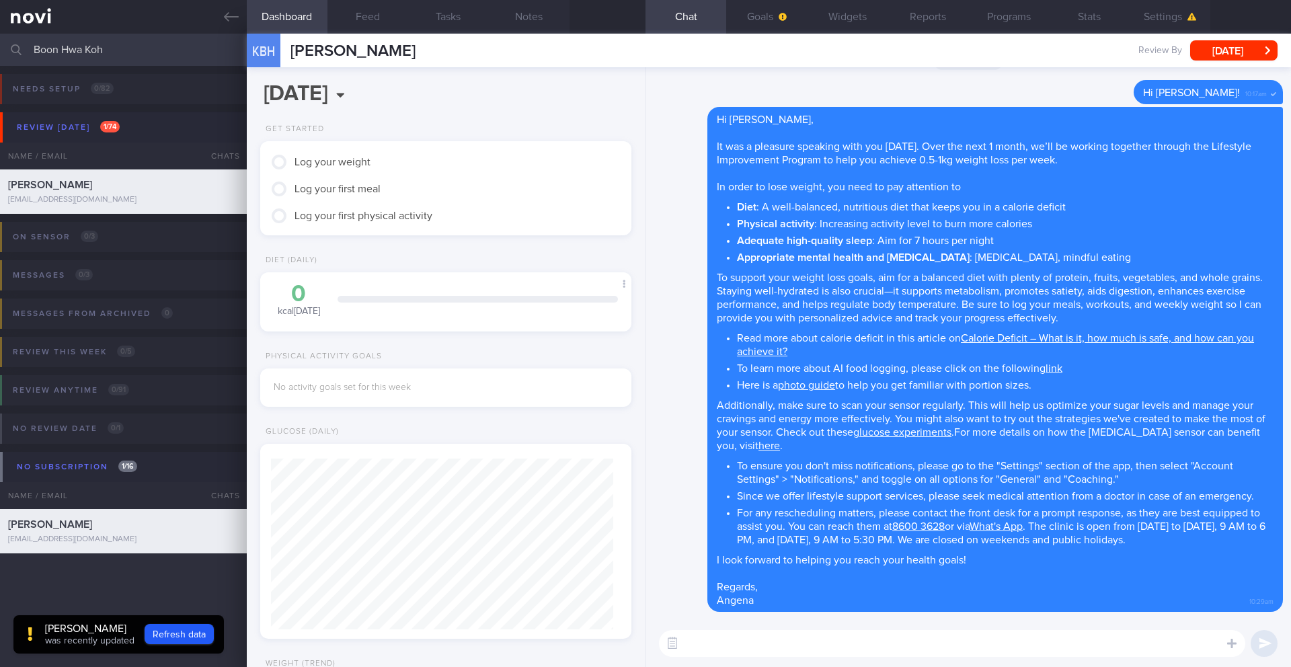 The width and height of the screenshot is (1291, 667). I want to click on span: 0 / 91, so click(118, 389).